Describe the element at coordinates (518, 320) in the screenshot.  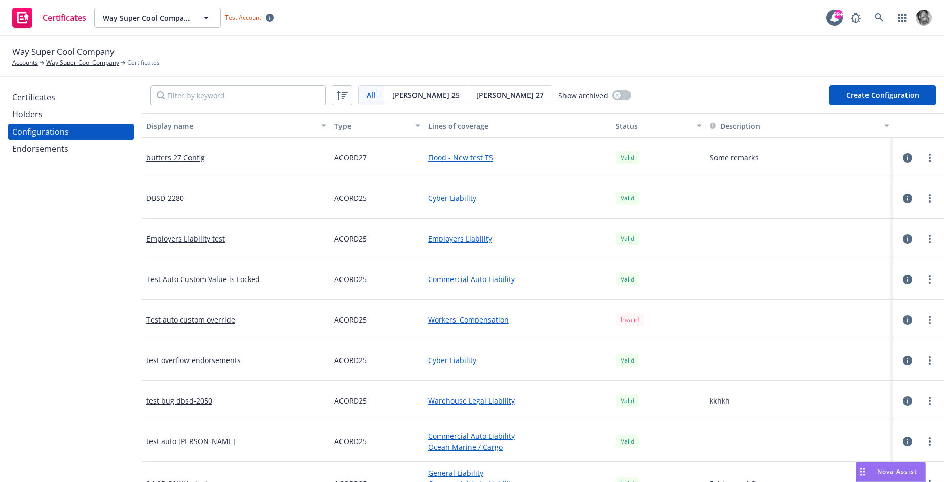
I see `a: Workers' Compensation` at that location.